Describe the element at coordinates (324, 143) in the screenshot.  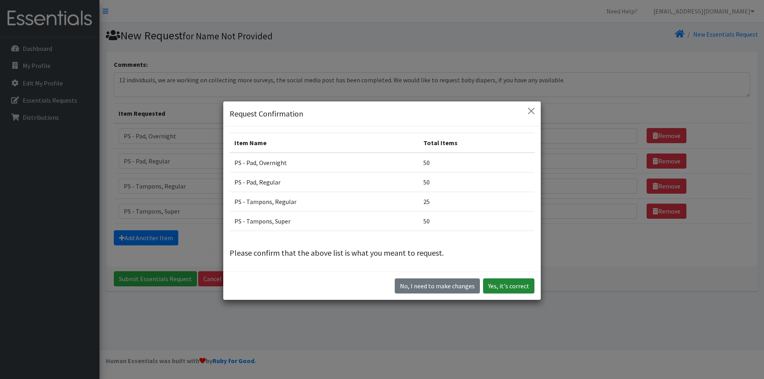
I see `th: Item Name` at that location.